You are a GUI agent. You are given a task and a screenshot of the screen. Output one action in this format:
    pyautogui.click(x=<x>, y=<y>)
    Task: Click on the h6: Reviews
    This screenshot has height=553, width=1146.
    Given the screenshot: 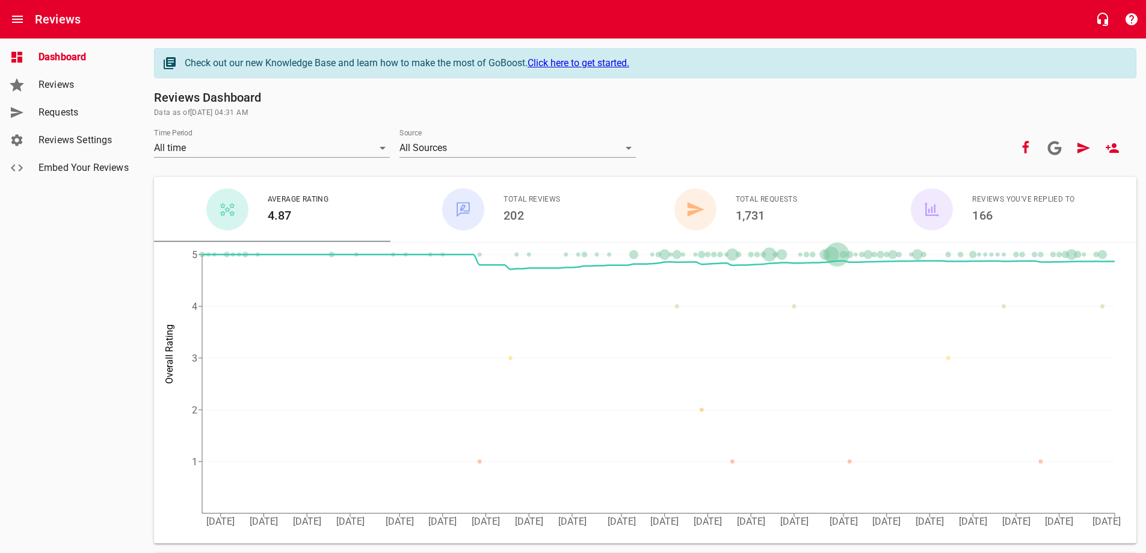 What is the action you would take?
    pyautogui.click(x=58, y=19)
    